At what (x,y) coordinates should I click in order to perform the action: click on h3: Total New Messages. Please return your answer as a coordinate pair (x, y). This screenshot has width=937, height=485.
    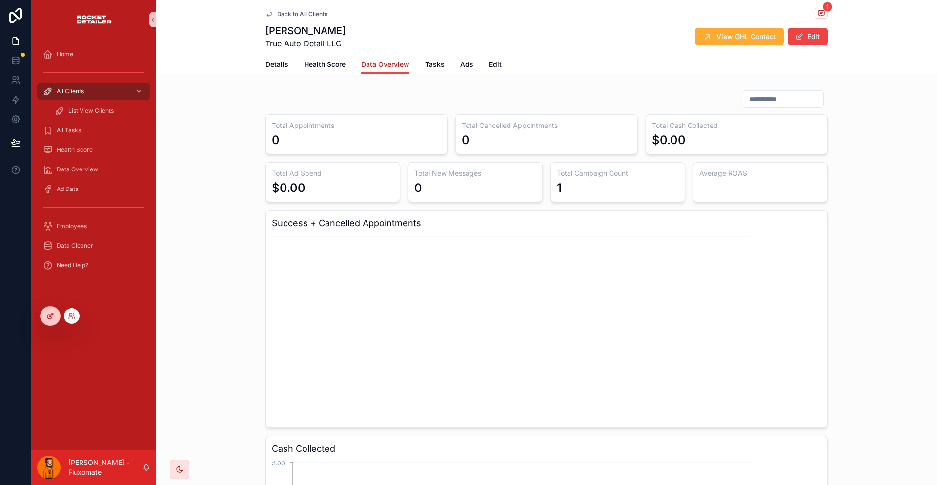
    Looking at the image, I should click on (475, 173).